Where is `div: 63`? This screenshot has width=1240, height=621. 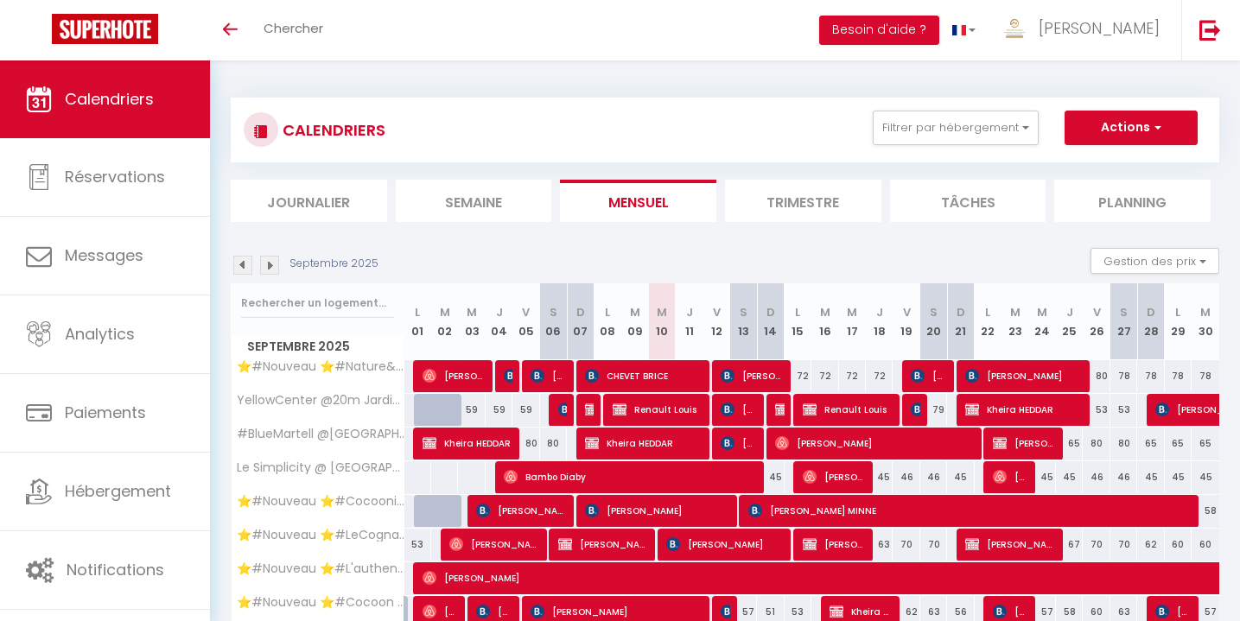 div: 63 is located at coordinates (879, 544).